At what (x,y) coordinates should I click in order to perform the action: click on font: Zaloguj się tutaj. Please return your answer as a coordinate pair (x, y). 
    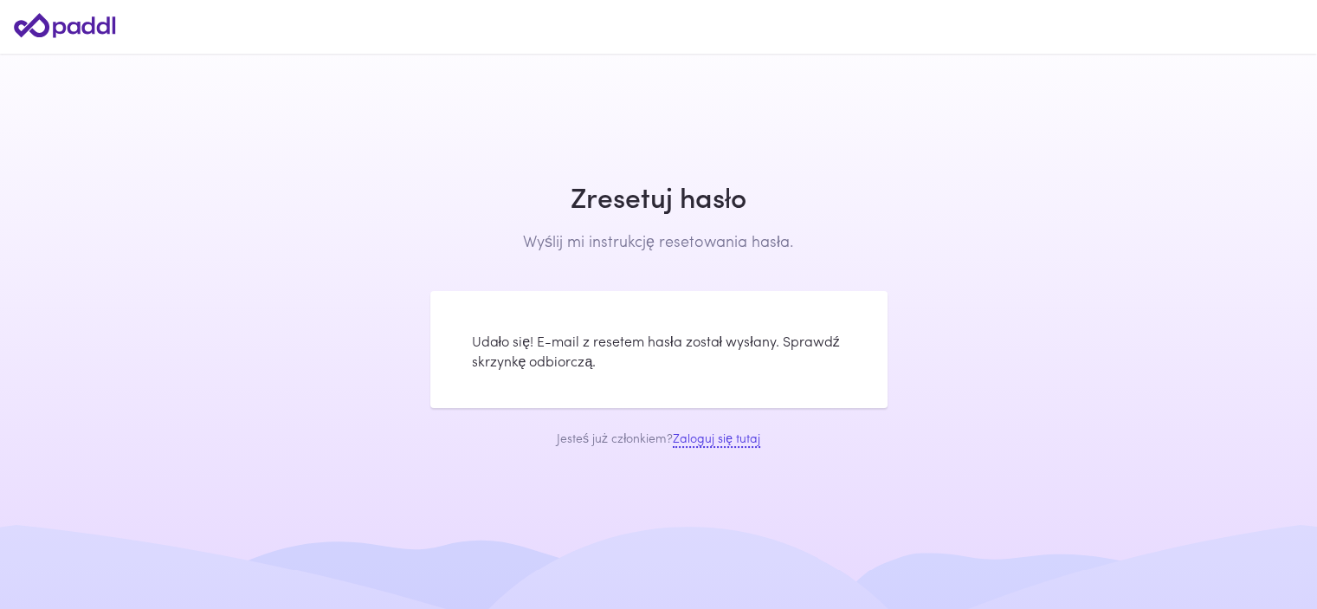
    Looking at the image, I should click on (716, 437).